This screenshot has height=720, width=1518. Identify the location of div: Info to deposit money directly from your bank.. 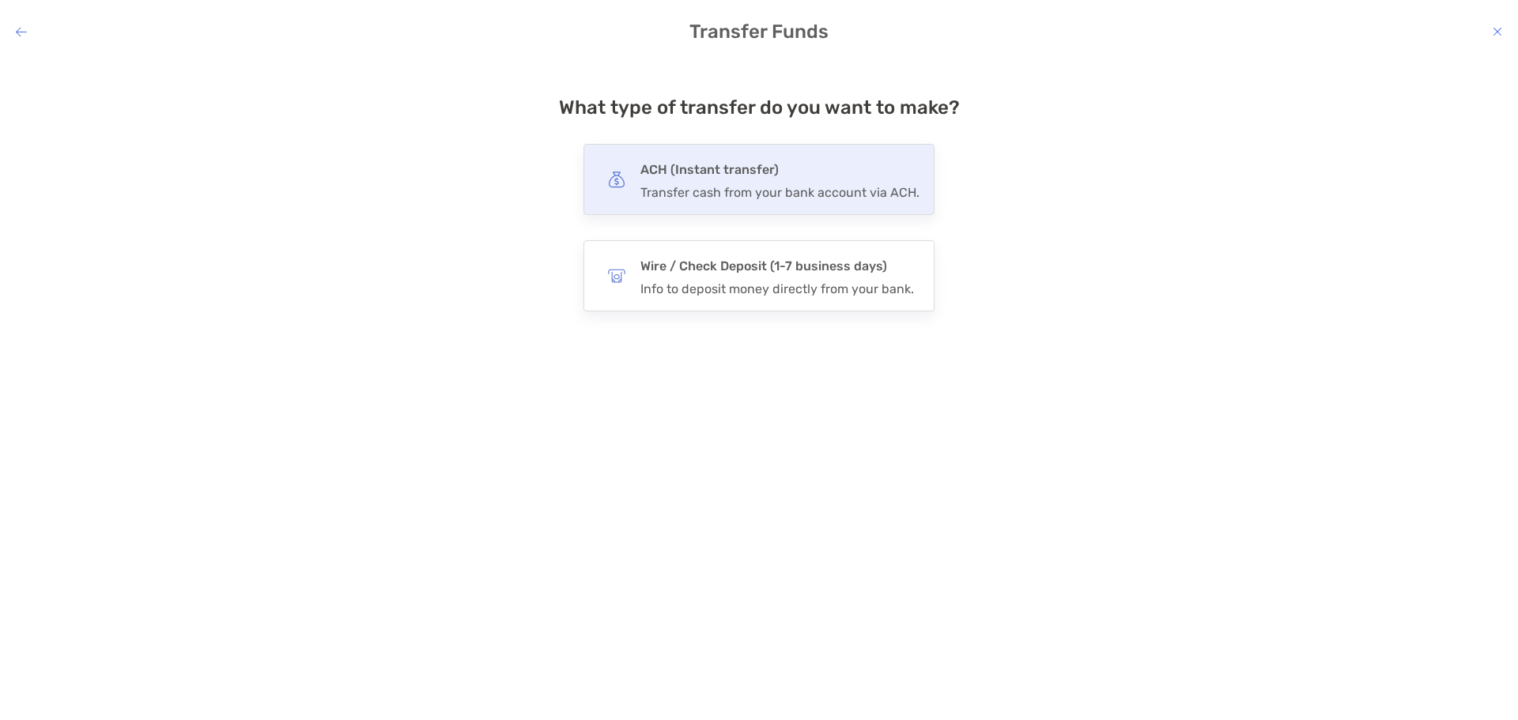
(777, 289).